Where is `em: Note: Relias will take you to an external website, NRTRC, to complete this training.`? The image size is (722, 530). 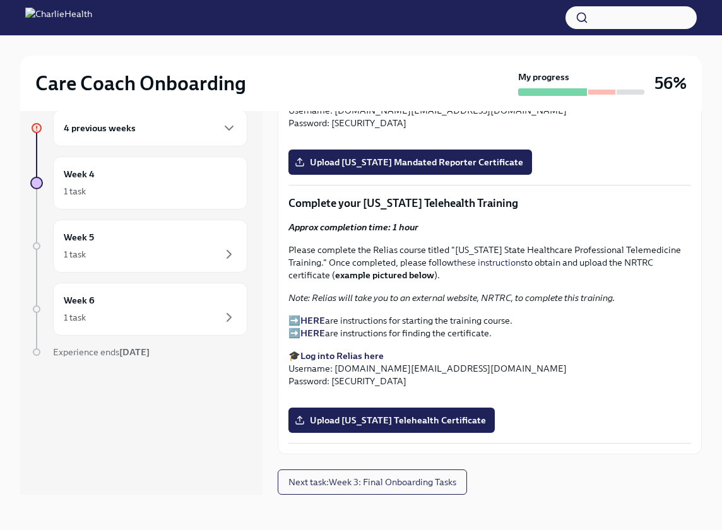 em: Note: Relias will take you to an external website, NRTRC, to complete this training. is located at coordinates (451, 298).